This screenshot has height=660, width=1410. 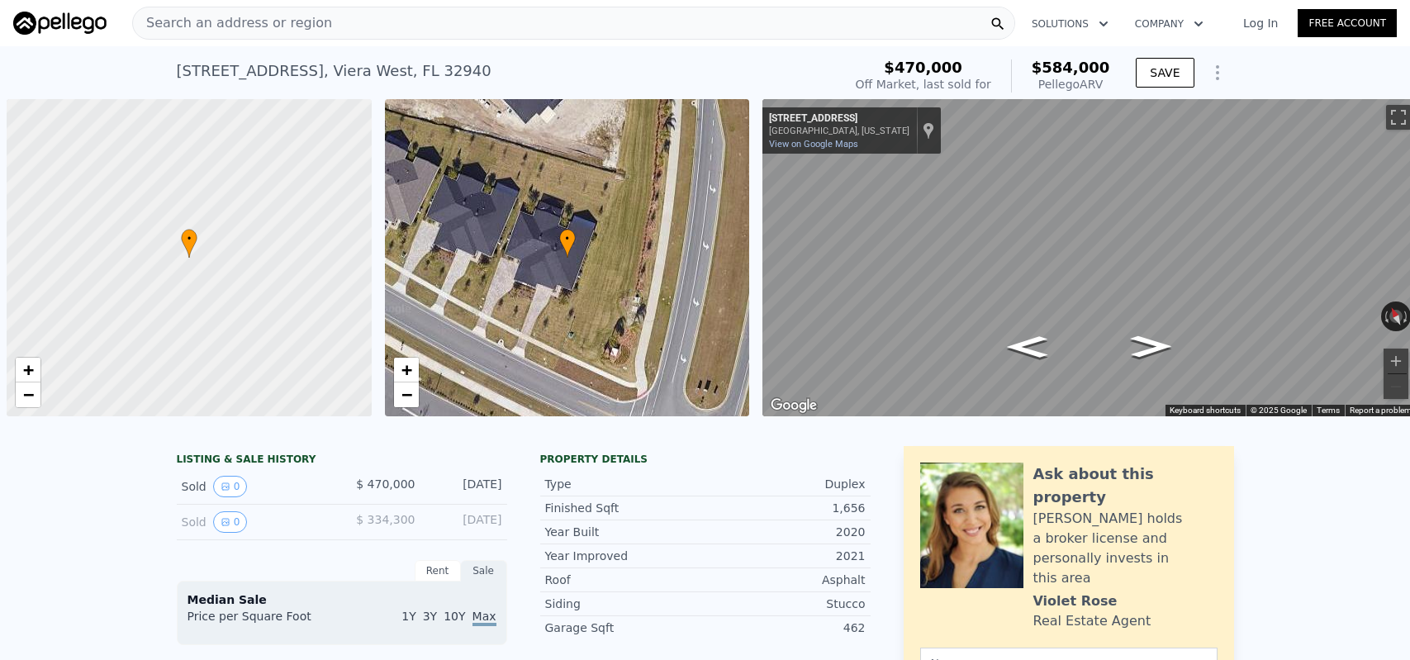 What do you see at coordinates (1125, 486) in the screenshot?
I see `div: Ask about this property` at bounding box center [1125, 486].